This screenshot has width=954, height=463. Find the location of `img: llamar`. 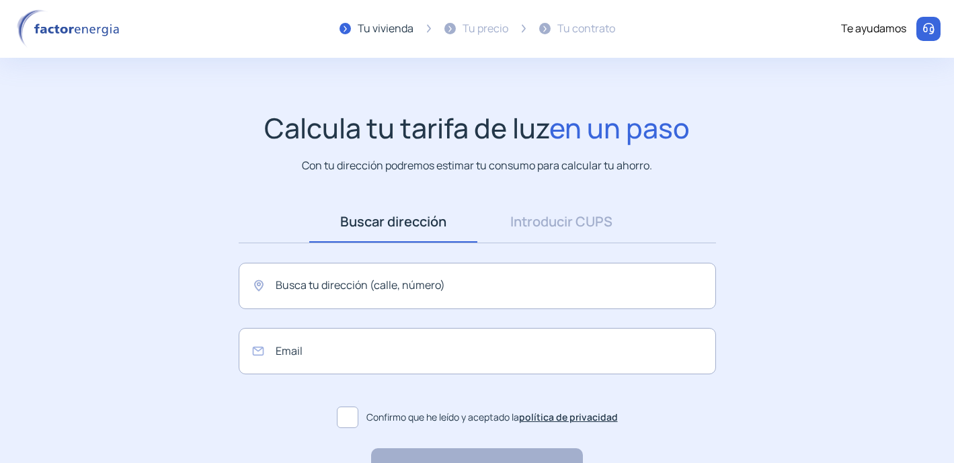

img: llamar is located at coordinates (929, 29).